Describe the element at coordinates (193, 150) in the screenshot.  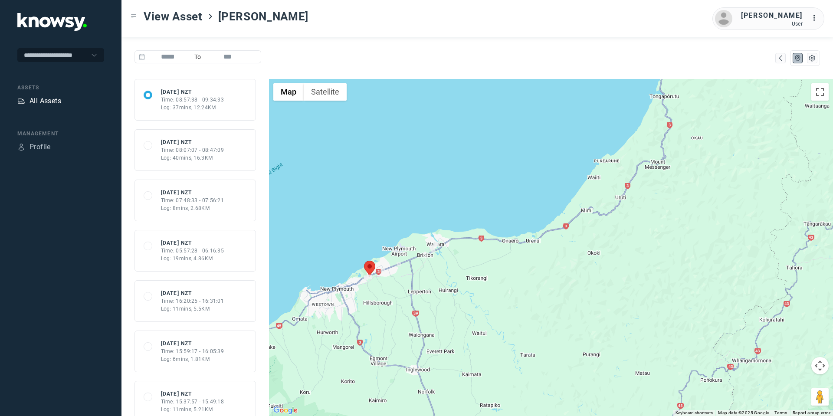
I see `div: Time: 08:07:07 - 08:47:09` at that location.